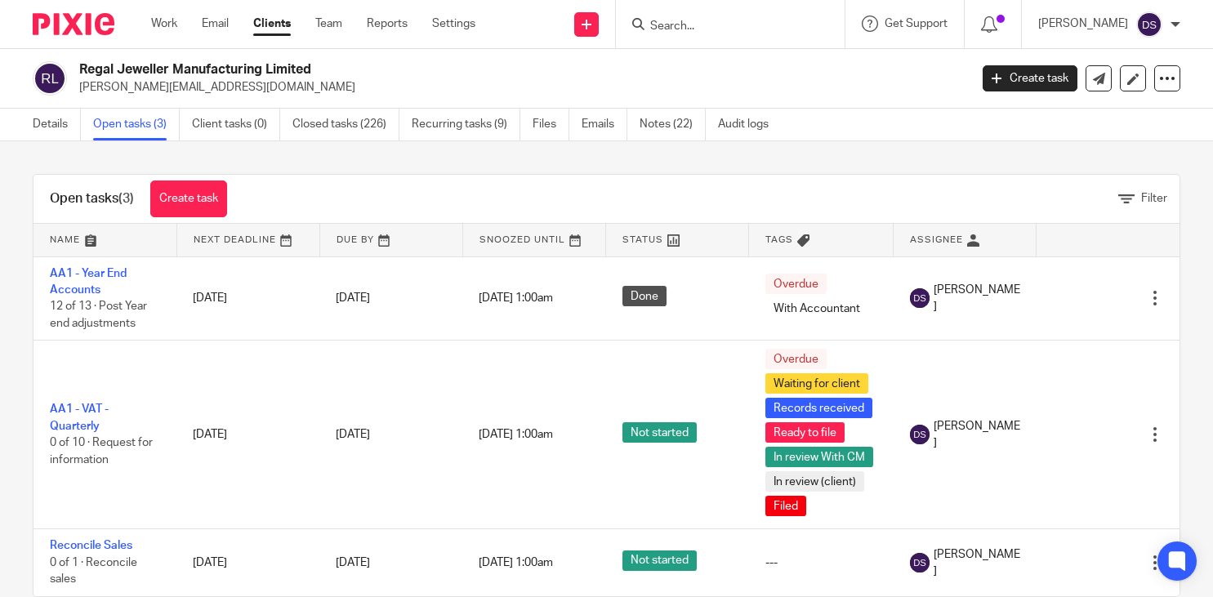  Describe the element at coordinates (164, 24) in the screenshot. I see `a: Work` at that location.